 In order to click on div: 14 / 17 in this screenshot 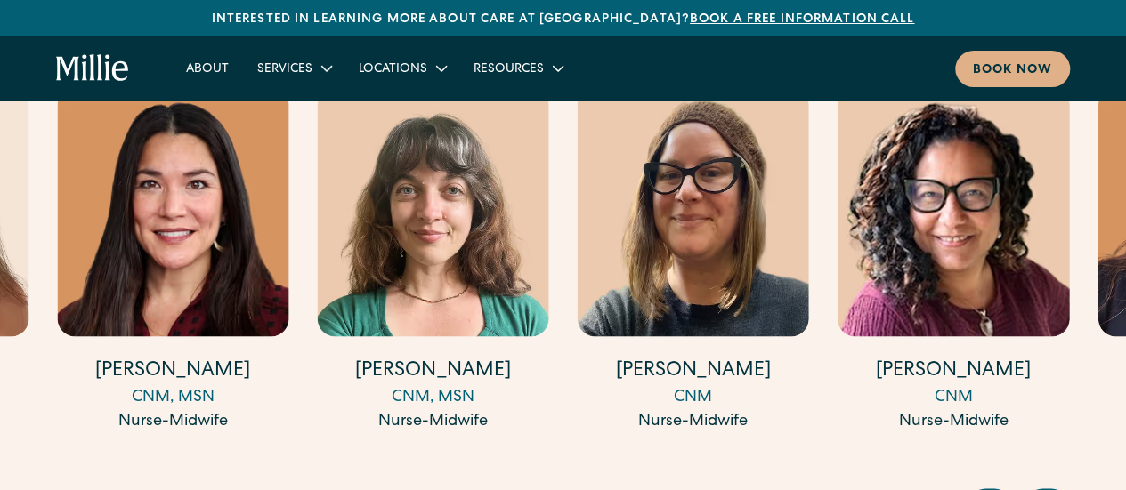, I will do `click(953, 262)`.